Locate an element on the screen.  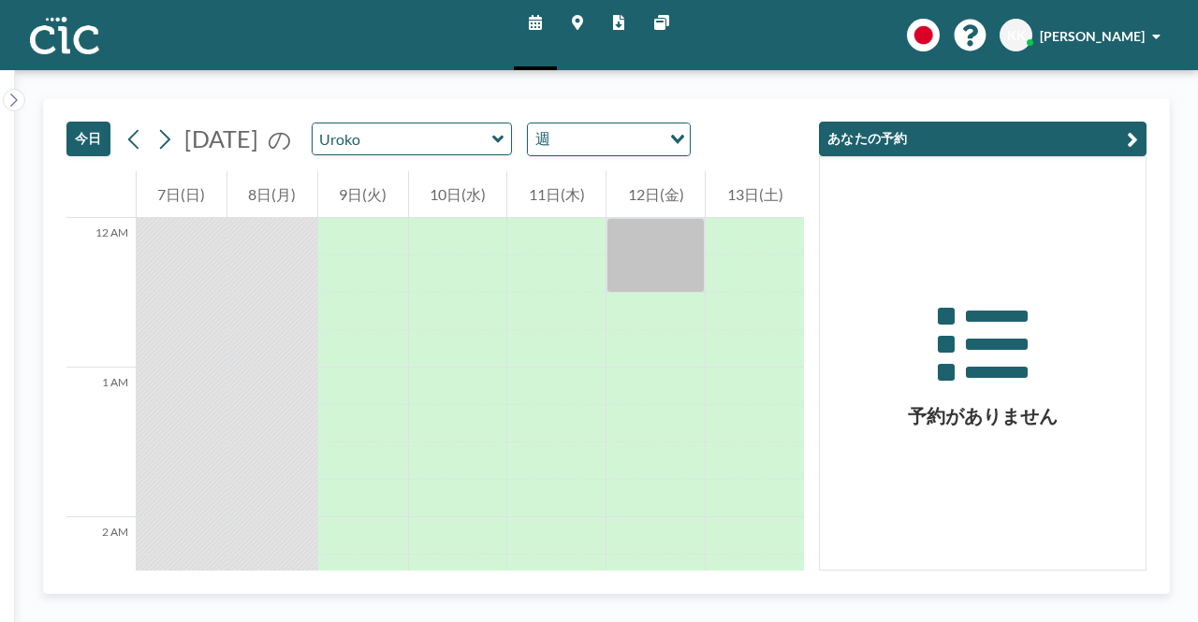
div: 10日(水) is located at coordinates (458, 195).